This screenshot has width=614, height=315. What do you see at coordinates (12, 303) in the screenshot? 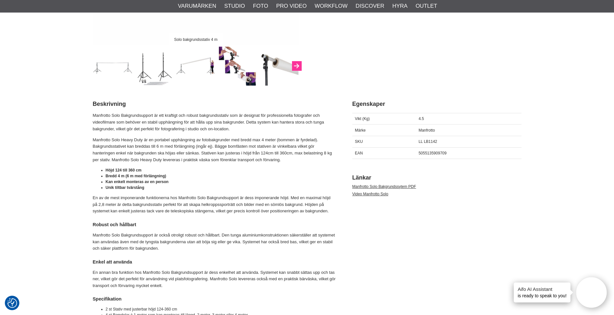
I see `button: Samtyckesinställningar` at bounding box center [12, 303].